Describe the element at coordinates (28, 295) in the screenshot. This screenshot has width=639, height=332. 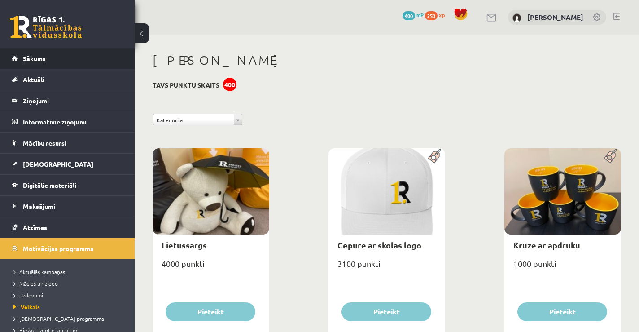
I see `span: Uzdevumi` at that location.